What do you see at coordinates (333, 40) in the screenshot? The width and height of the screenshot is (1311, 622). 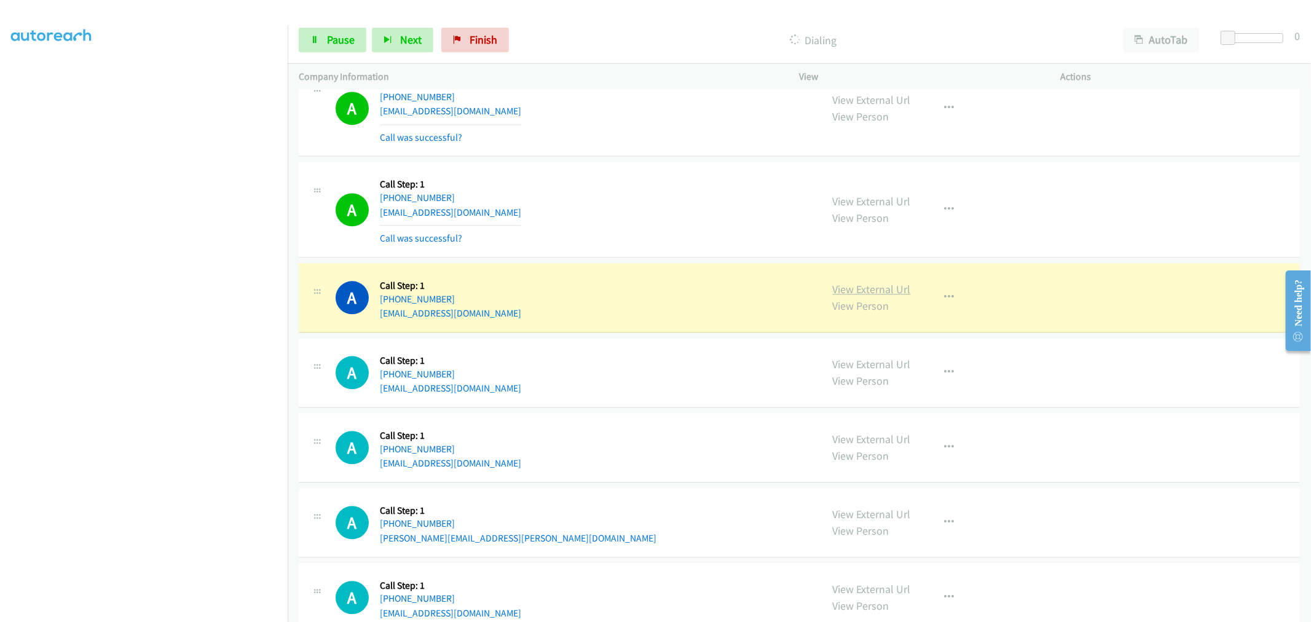 I see `a: Pause` at bounding box center [333, 40].